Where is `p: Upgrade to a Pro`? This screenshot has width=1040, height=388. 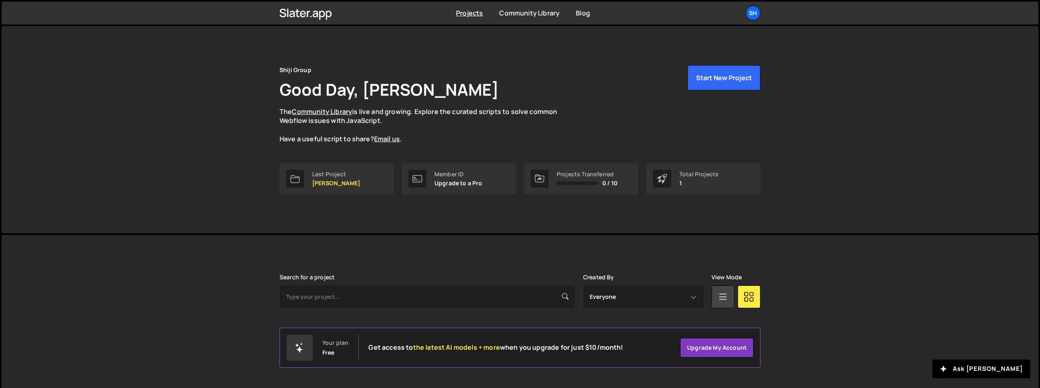
p: Upgrade to a Pro is located at coordinates (458, 183).